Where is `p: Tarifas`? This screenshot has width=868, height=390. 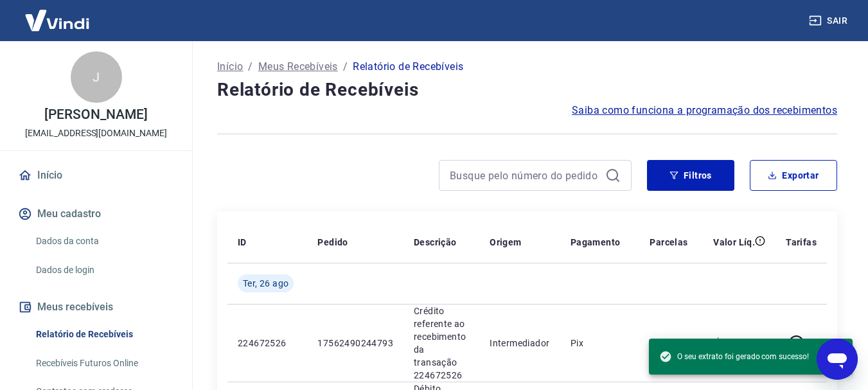
p: Tarifas is located at coordinates (801, 242).